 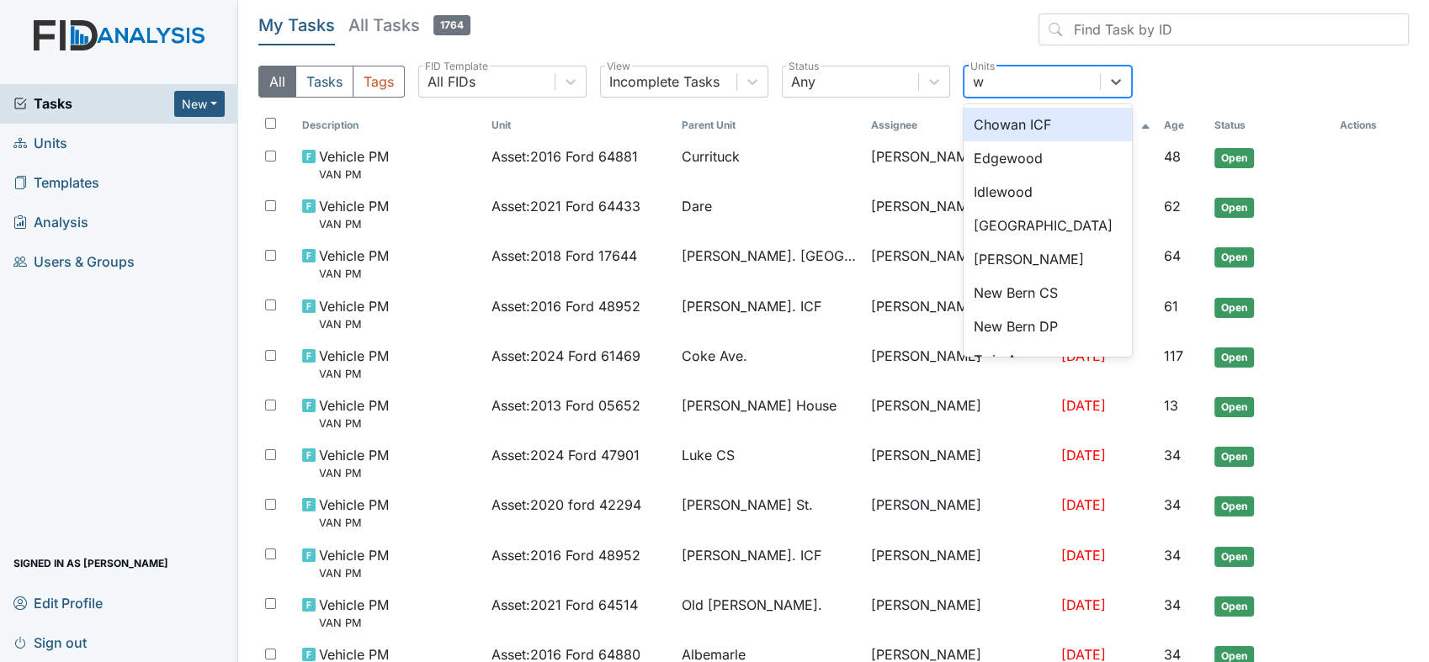 What do you see at coordinates (664, 82) in the screenshot?
I see `div: Incomplete Tasks` at bounding box center [664, 82].